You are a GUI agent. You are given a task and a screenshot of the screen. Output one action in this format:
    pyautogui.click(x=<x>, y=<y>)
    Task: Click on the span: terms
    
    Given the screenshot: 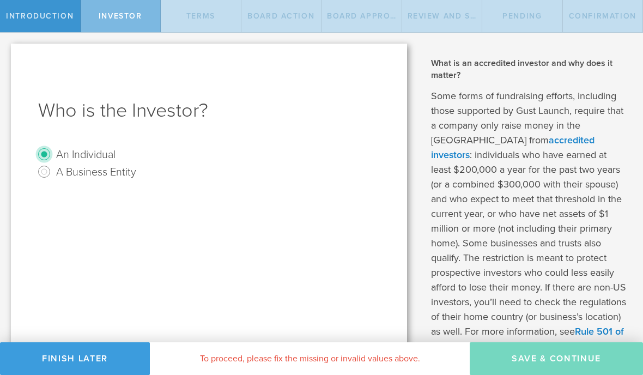 What is the action you would take?
    pyautogui.click(x=200, y=16)
    